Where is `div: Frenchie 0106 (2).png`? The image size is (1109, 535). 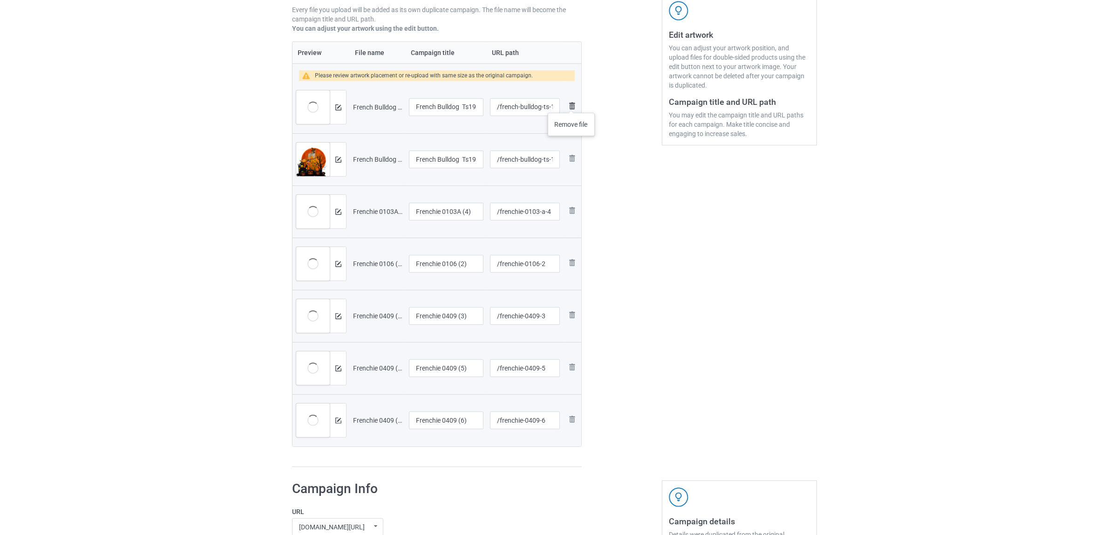 div: Frenchie 0106 (2).png is located at coordinates (378, 264).